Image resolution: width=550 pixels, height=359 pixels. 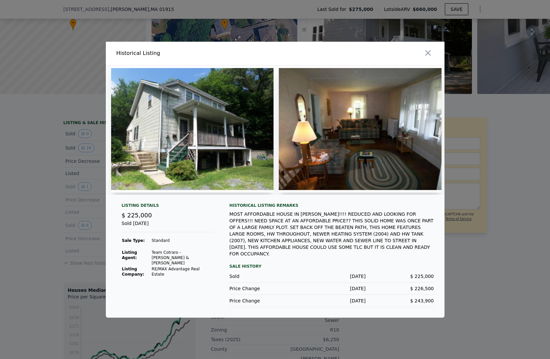 I want to click on div: Listing Details, so click(x=168, y=207).